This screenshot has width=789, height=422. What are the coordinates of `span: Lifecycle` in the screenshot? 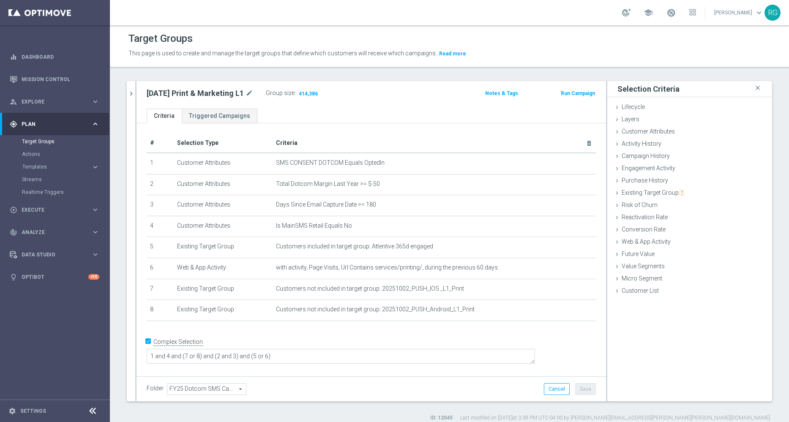 It's located at (633, 107).